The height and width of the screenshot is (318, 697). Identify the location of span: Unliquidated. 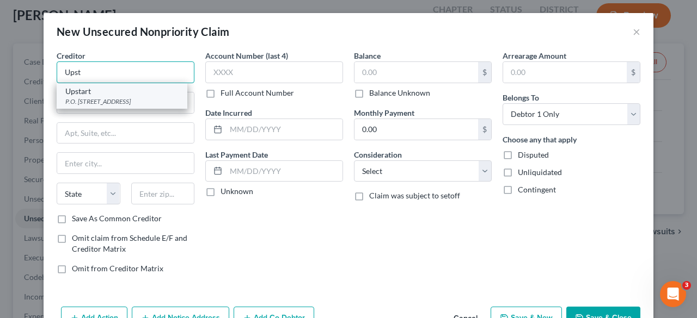
(539, 172).